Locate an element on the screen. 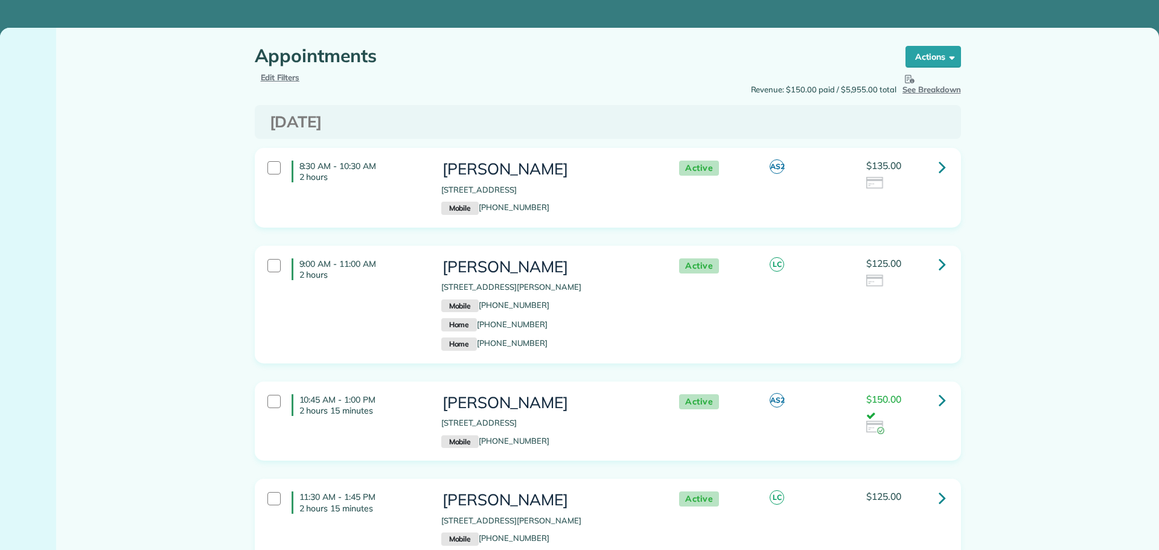 This screenshot has height=550, width=1159. a: Edit Filters is located at coordinates (280, 77).